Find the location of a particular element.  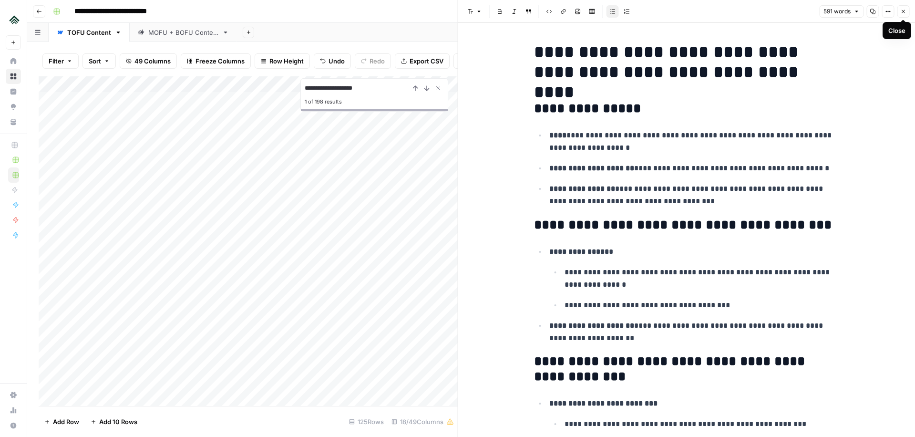

img: Uplisting Logo is located at coordinates (14, 20).